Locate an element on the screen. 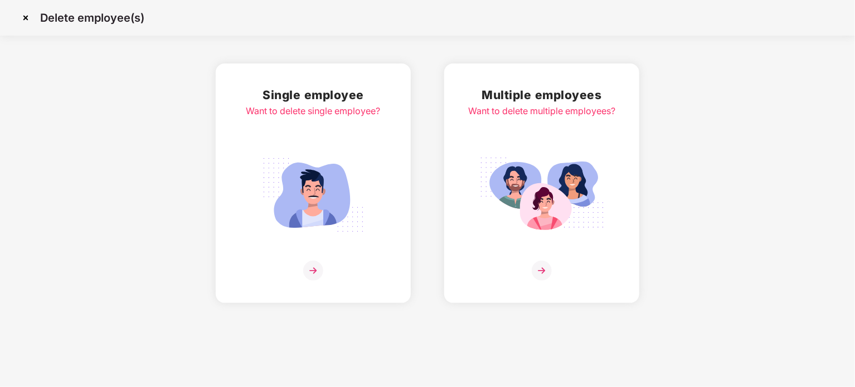  img: svg+xml;base64,PHN2ZyB4bWxucz0iaHR0cDovL3d3dy53My5vcmcvMjAwMC9zdmciIGlkPSJNdWx0aXBsZV9lbXBsb3llZS... is located at coordinates (542, 195).